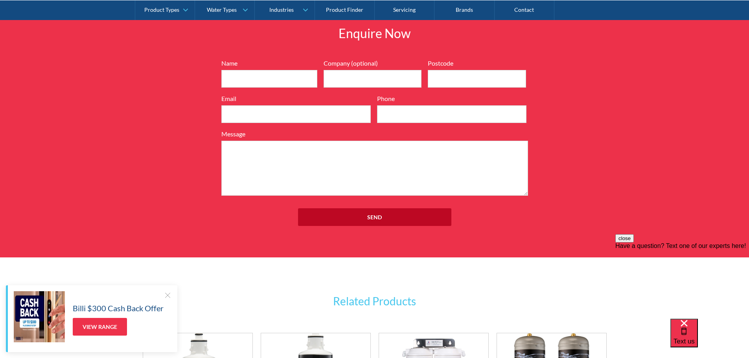 This screenshot has width=749, height=358. What do you see at coordinates (39, 317) in the screenshot?
I see `img: Billi $300 Cash Back Offer` at bounding box center [39, 317].